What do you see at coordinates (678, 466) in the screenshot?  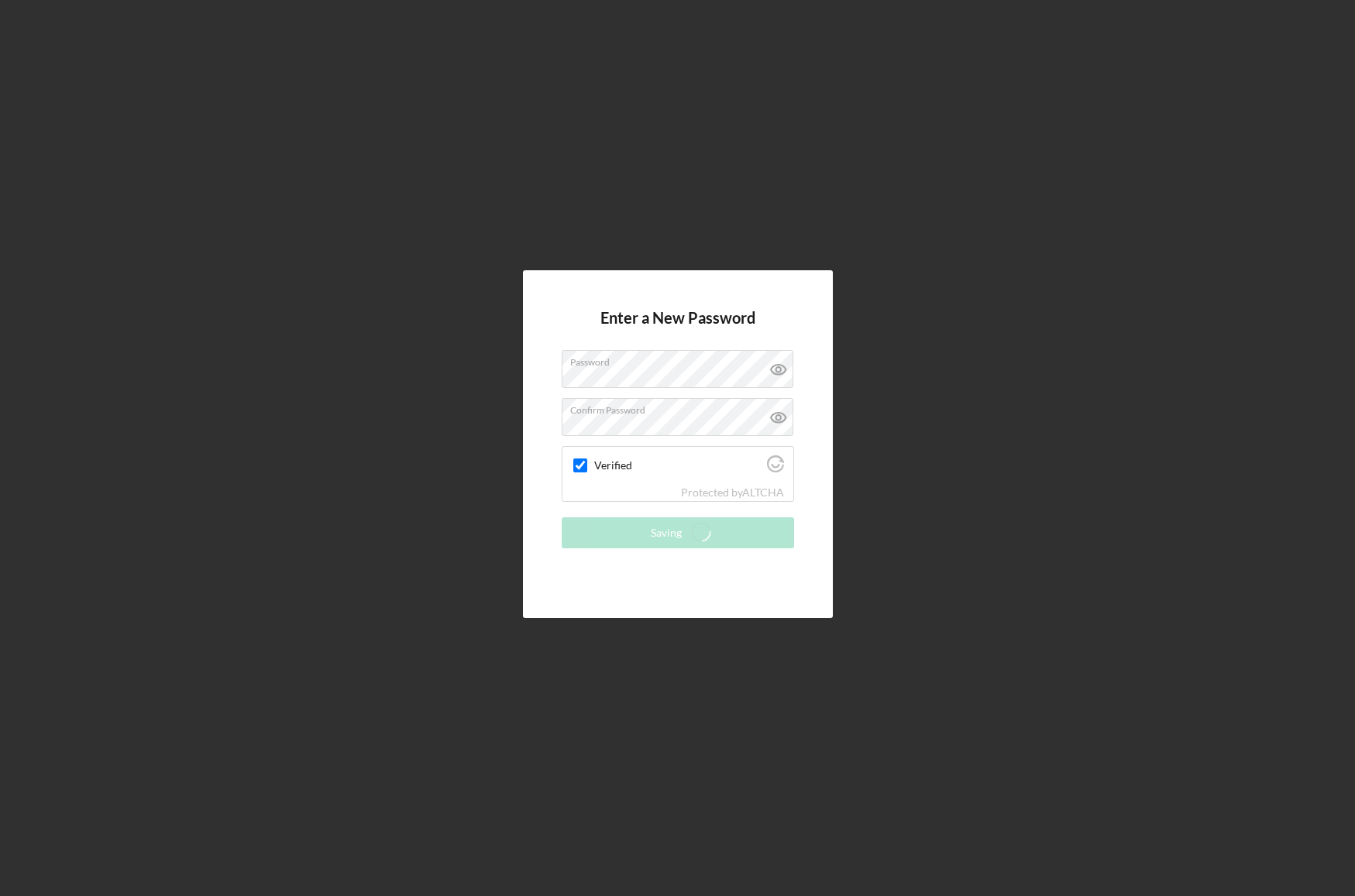 I see `label: Verified` at bounding box center [678, 466].